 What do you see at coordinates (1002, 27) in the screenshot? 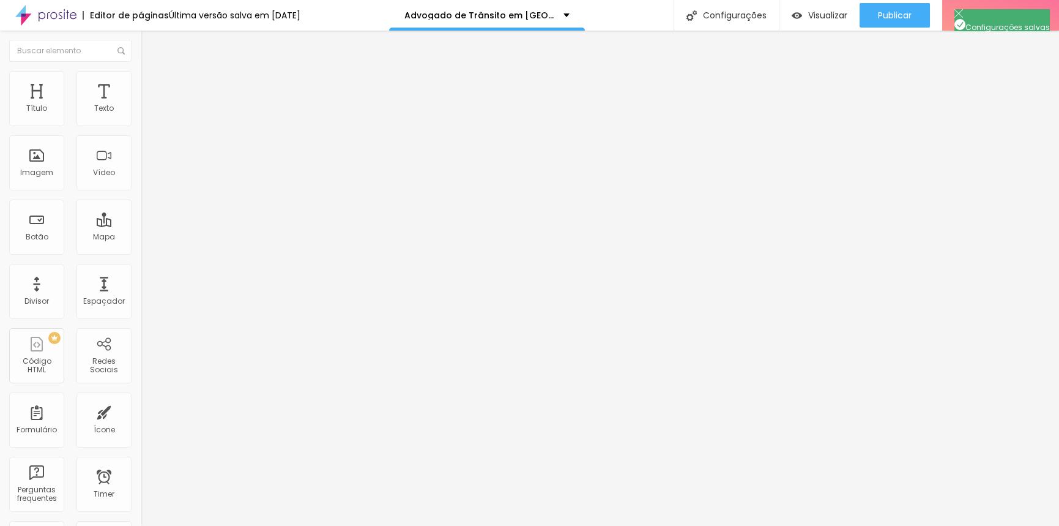
I see `span: Configurações salvas` at bounding box center [1002, 27].